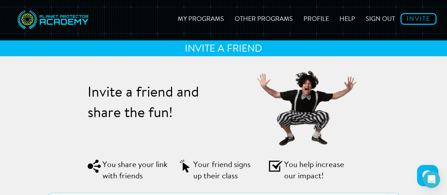 This screenshot has height=195, width=447. I want to click on a: Help, so click(347, 18).